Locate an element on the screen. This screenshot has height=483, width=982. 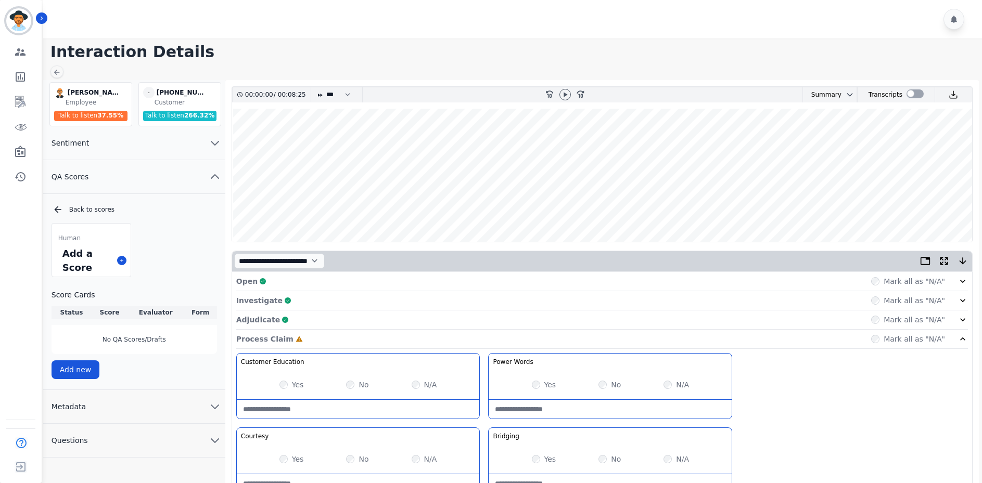
p: Investigate is located at coordinates (259, 301).